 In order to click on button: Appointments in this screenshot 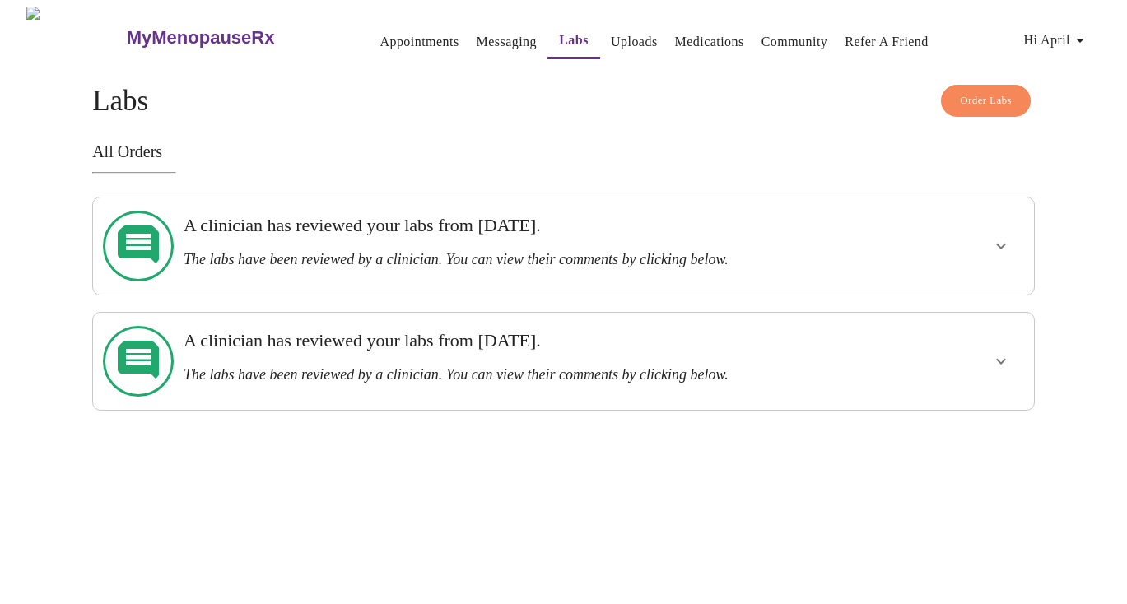, I will do `click(419, 42)`.